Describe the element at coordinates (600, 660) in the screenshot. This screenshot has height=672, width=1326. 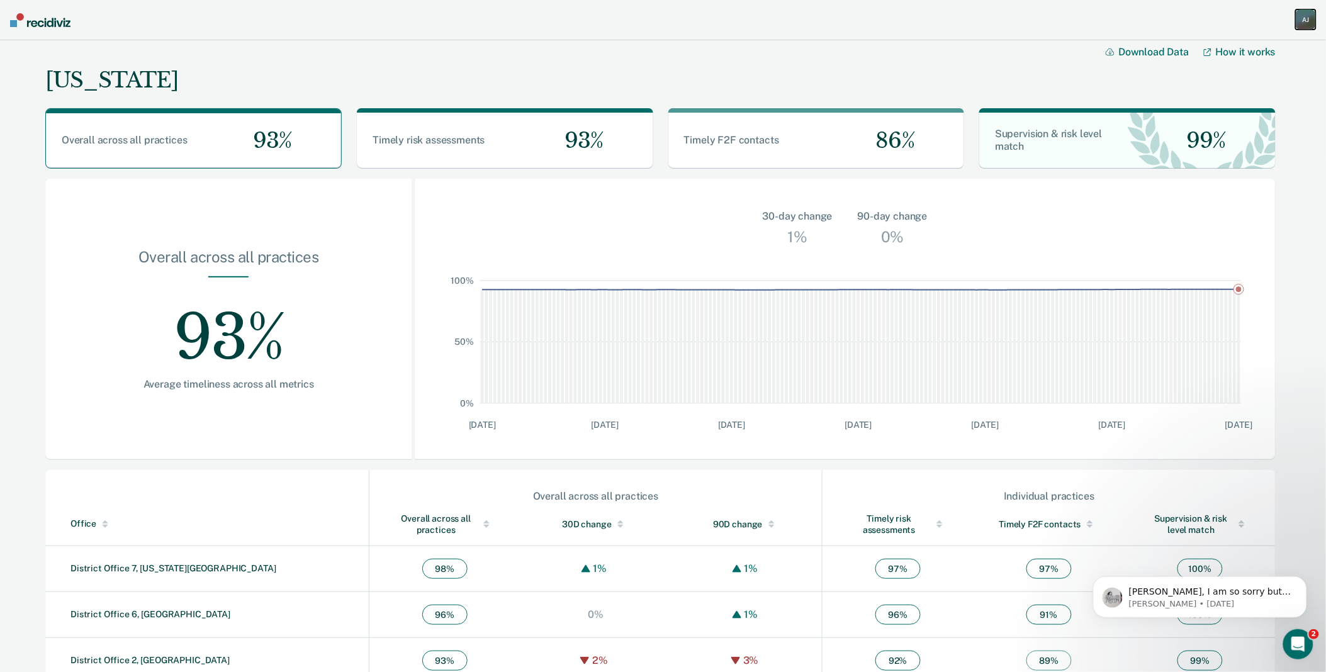
I see `div: 2%` at that location.